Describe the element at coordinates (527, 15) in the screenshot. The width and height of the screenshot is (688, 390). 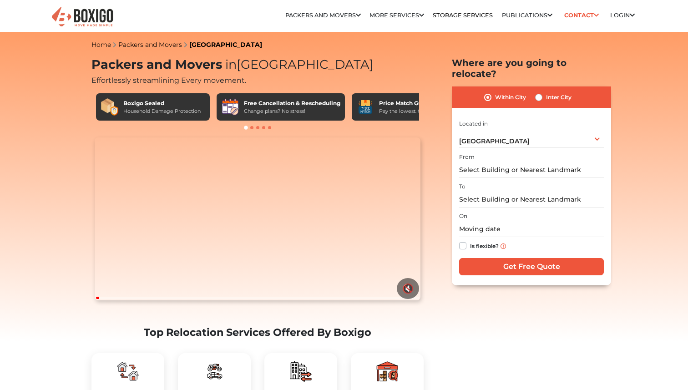
I see `a: Publications` at that location.